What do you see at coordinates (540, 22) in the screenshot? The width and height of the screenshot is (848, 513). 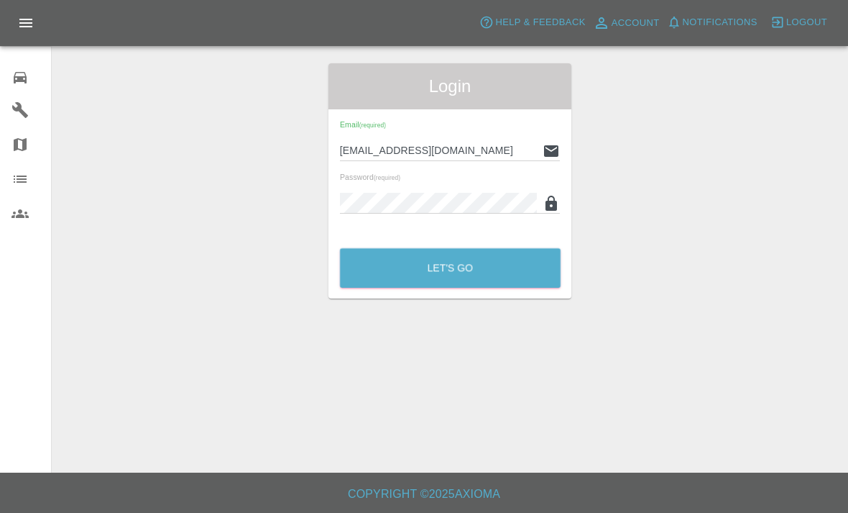 I see `span: Help & Feedback` at bounding box center [540, 22].